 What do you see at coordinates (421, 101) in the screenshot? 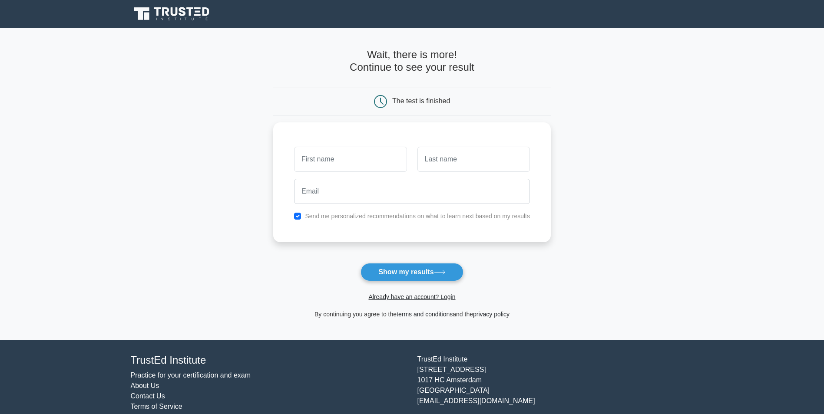
I see `div: The test is finished` at bounding box center [421, 101].